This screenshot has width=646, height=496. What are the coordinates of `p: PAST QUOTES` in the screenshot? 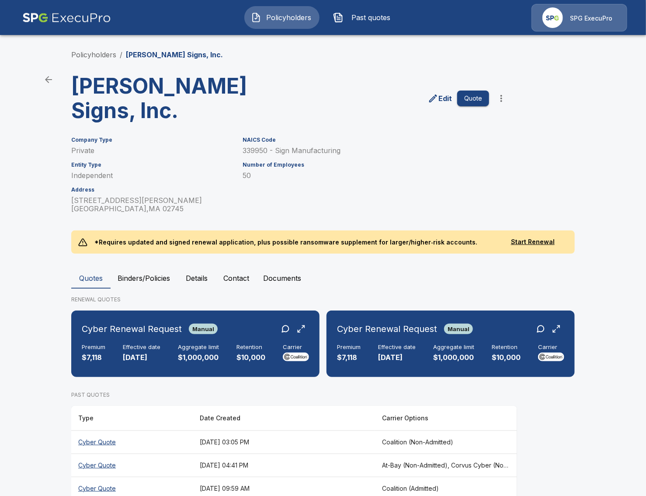 It's located at (294, 395).